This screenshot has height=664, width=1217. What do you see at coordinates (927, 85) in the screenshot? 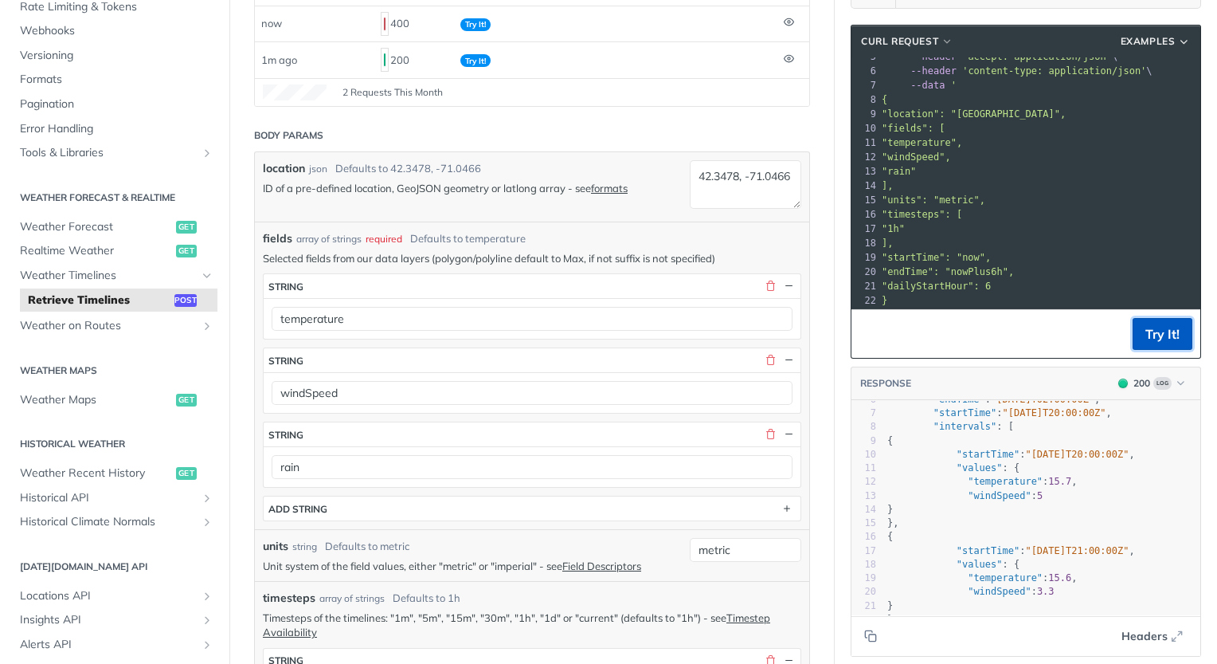
I see `span: --data` at bounding box center [927, 85].